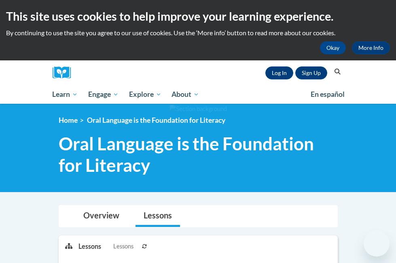  What do you see at coordinates (145, 94) in the screenshot?
I see `a: Explore` at bounding box center [145, 94].